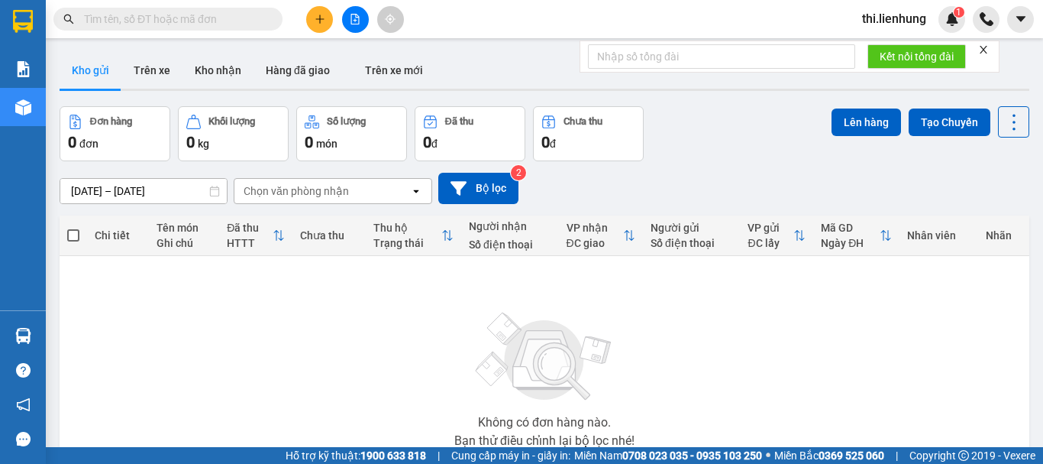  What do you see at coordinates (916, 57) in the screenshot?
I see `span: Kết nối tổng đài` at bounding box center [916, 57].